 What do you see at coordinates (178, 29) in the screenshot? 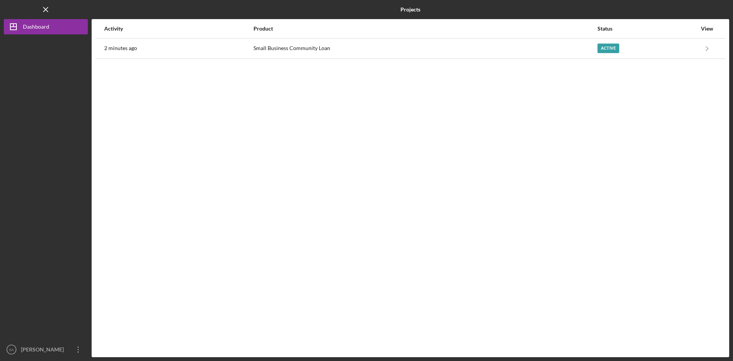
I see `div: Activity` at bounding box center [178, 29].